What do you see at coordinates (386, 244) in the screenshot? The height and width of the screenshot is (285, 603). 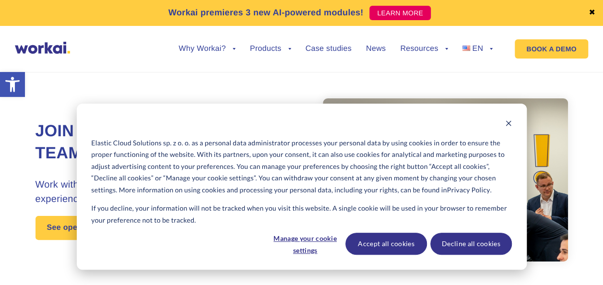 I see `button: Accept all cookies` at bounding box center [386, 244].